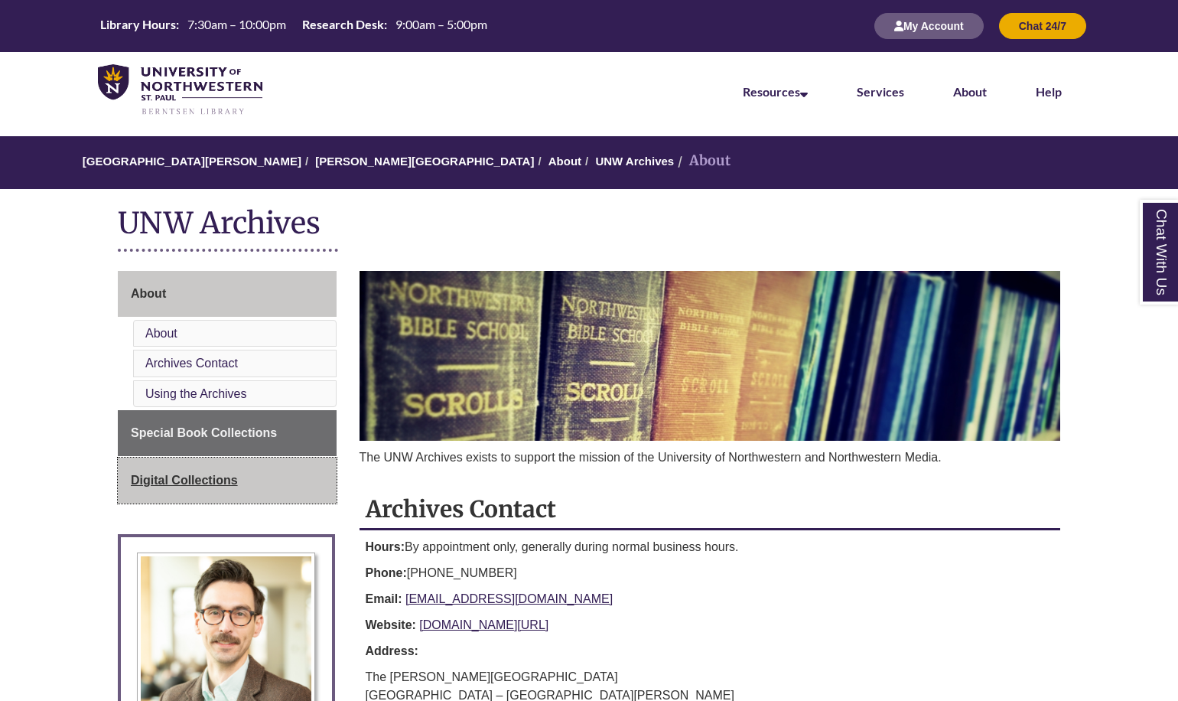 This screenshot has height=701, width=1178. Describe the element at coordinates (343, 24) in the screenshot. I see `th: Research Desk:` at that location.